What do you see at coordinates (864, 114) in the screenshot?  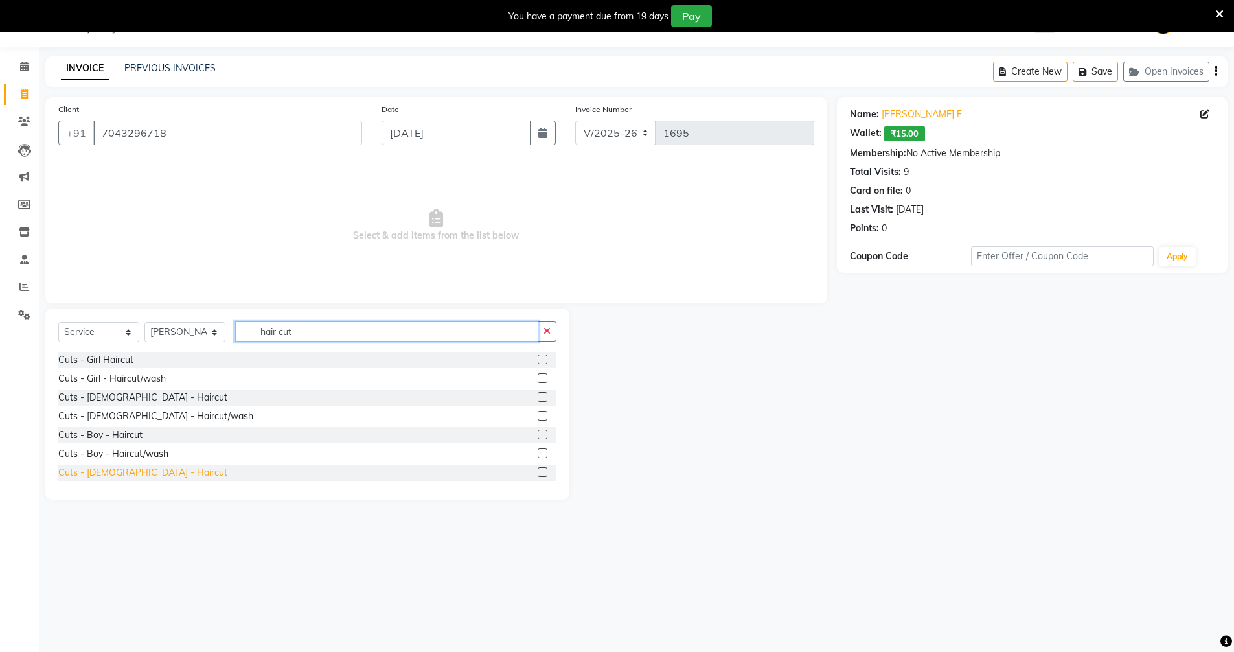 I see `div: Name:` at bounding box center [864, 114].